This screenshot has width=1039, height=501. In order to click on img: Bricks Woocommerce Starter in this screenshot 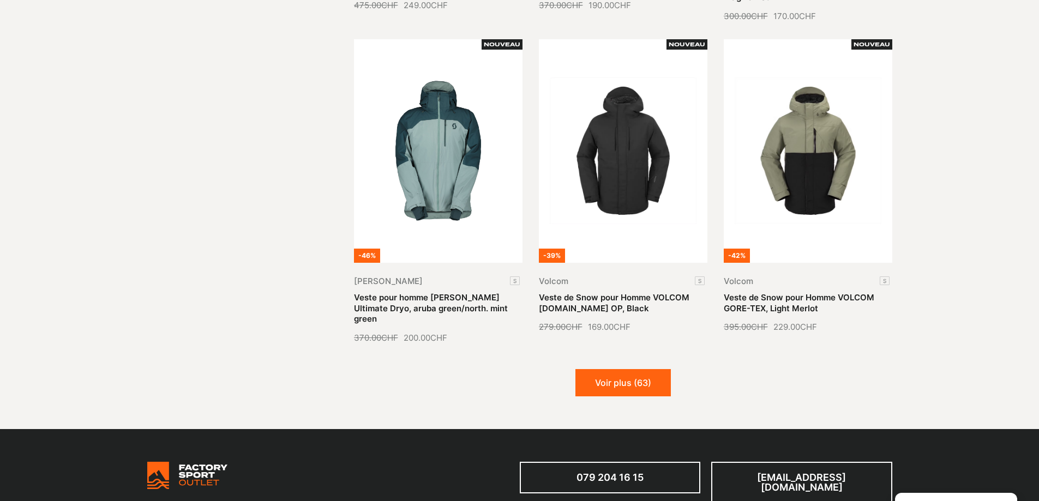, I will do `click(187, 476)`.